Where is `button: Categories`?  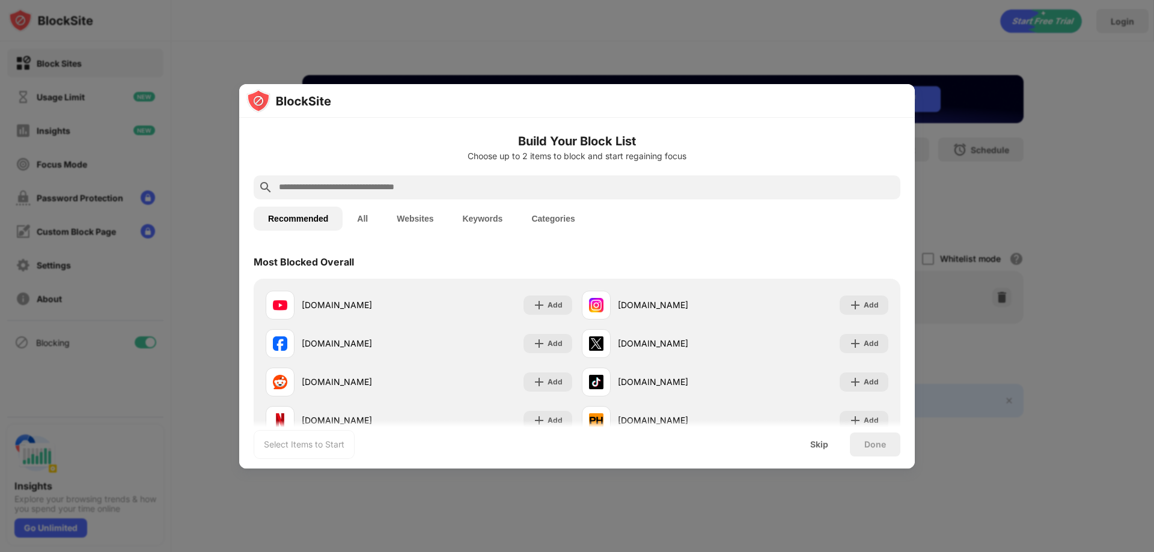 button: Categories is located at coordinates (553, 219).